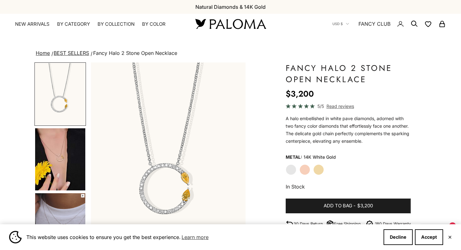 This screenshot has width=461, height=250. I want to click on summary: By Collection, so click(116, 24).